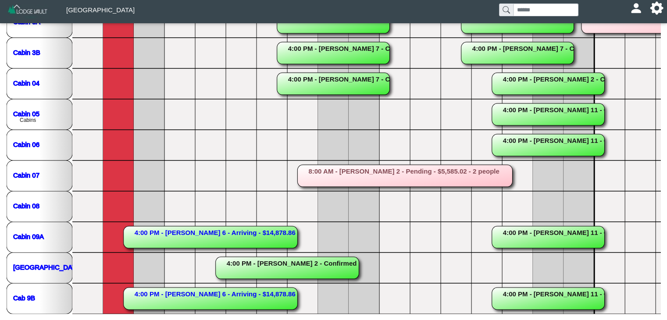  Describe the element at coordinates (26, 113) in the screenshot. I see `a: Cabin 05` at that location.